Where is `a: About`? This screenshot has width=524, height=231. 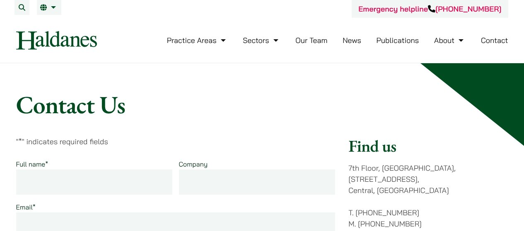 a: About is located at coordinates (450, 40).